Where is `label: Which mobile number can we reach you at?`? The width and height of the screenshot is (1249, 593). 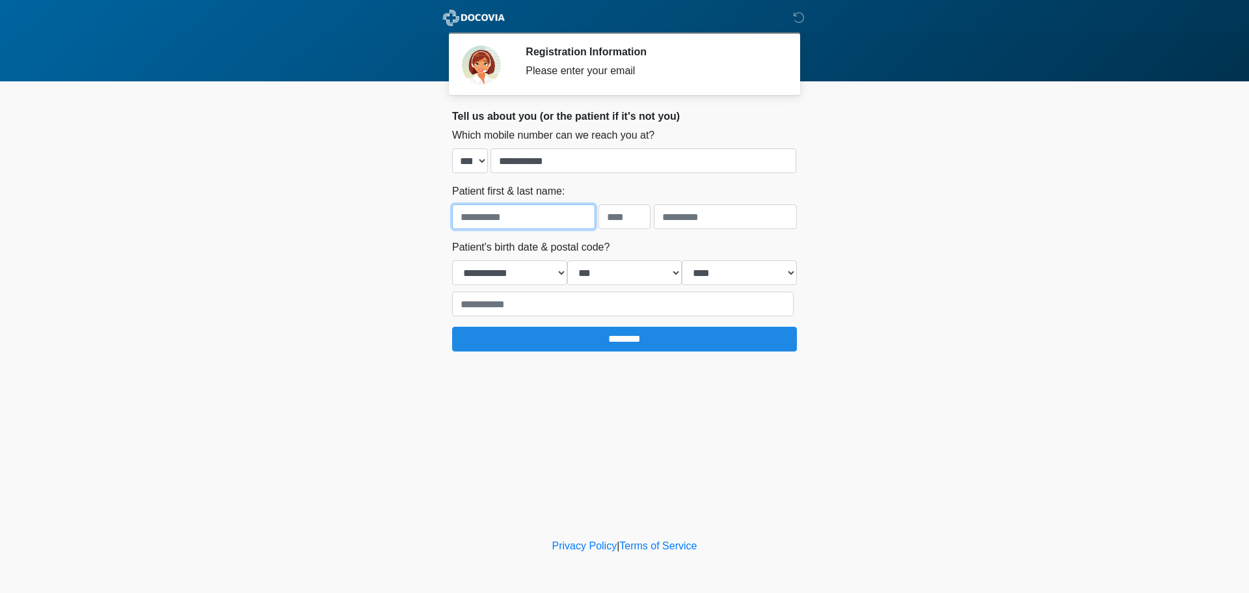 label: Which mobile number can we reach you at? is located at coordinates (553, 135).